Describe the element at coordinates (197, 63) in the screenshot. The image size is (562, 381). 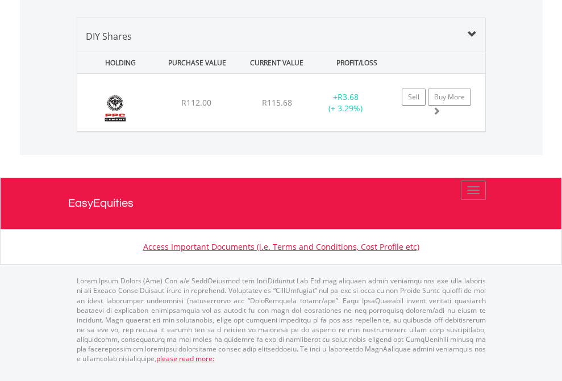
I see `div: PURCHASE VALUE` at that location.